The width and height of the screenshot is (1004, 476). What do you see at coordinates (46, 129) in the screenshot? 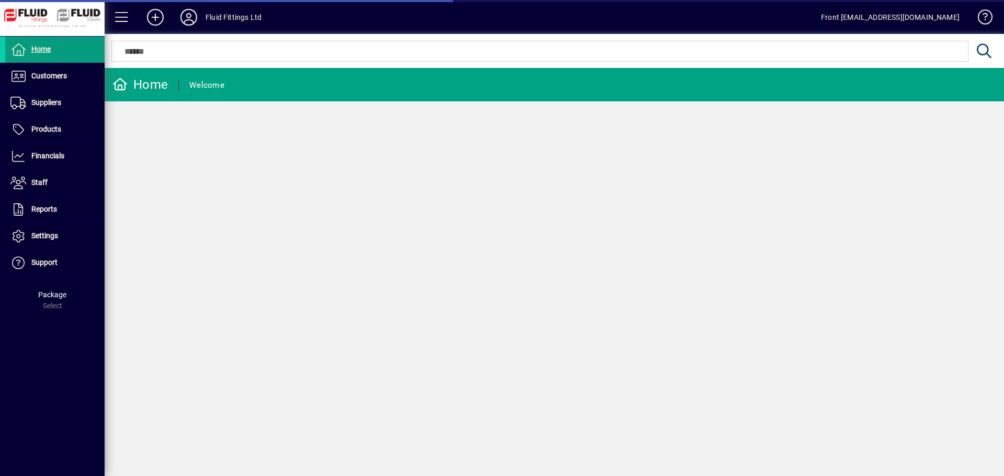
I see `span: Products` at bounding box center [46, 129].